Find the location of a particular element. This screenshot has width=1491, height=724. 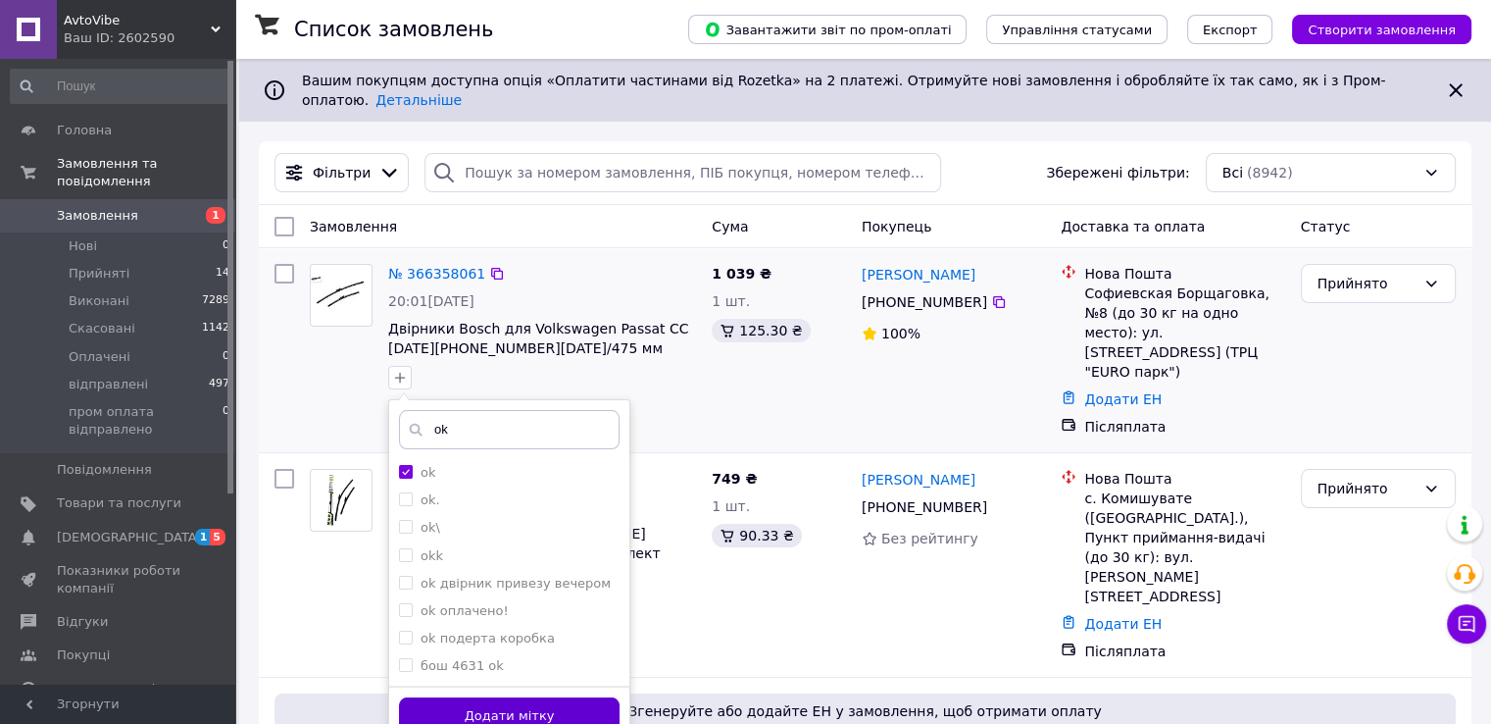

span: відправлені is located at coordinates (108, 384).